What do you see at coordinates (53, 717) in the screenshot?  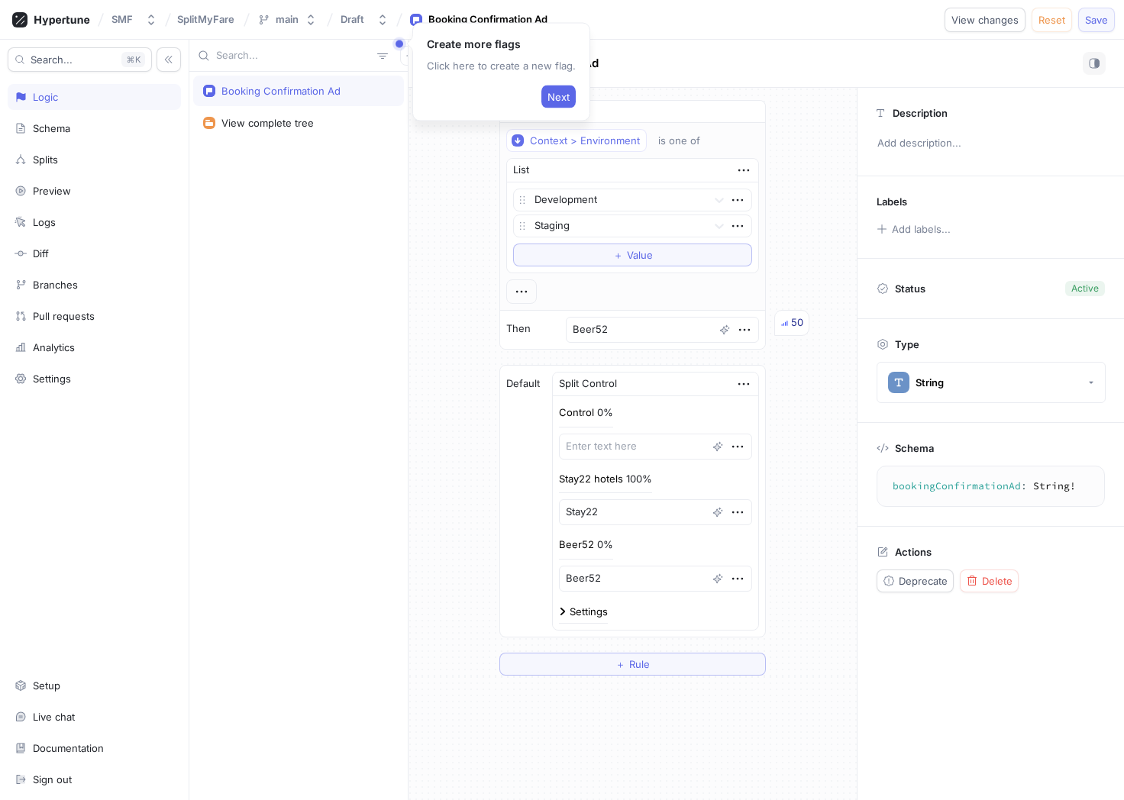 I see `div: Live chat` at bounding box center [53, 717].